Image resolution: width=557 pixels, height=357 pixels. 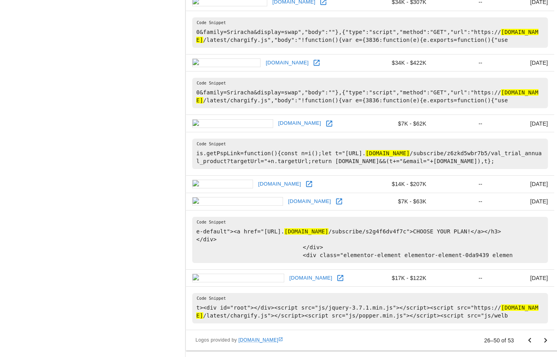 I want to click on a: Open welbiltconnect.com in new window, so click(x=340, y=278).